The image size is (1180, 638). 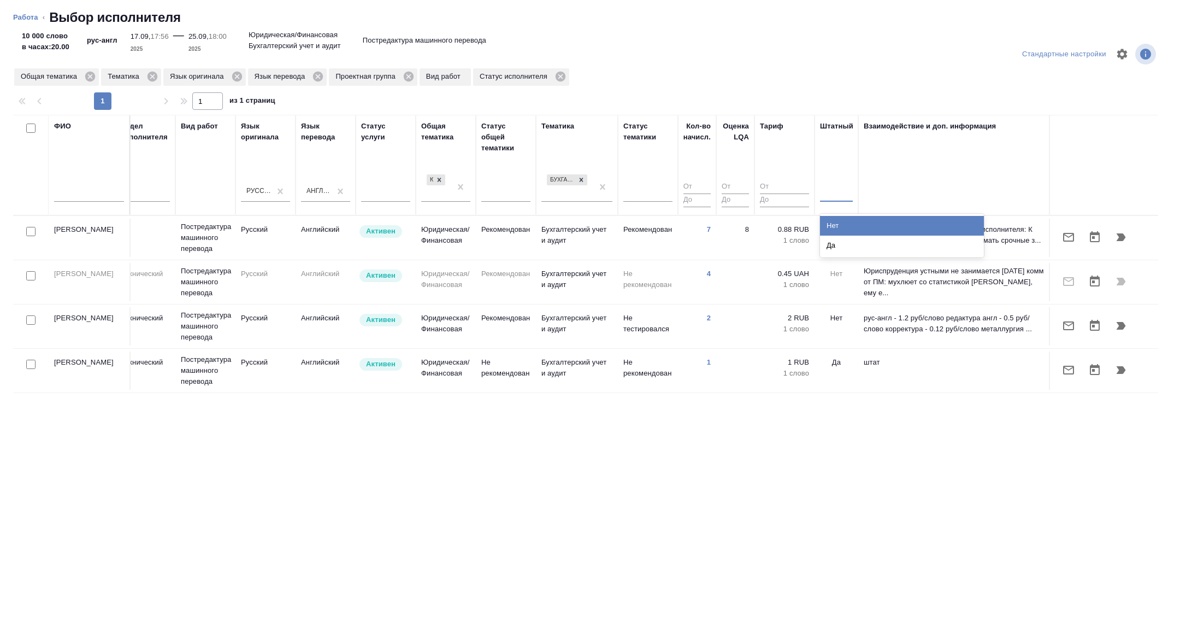 I want to click on p: 2 RUB, so click(x=785, y=318).